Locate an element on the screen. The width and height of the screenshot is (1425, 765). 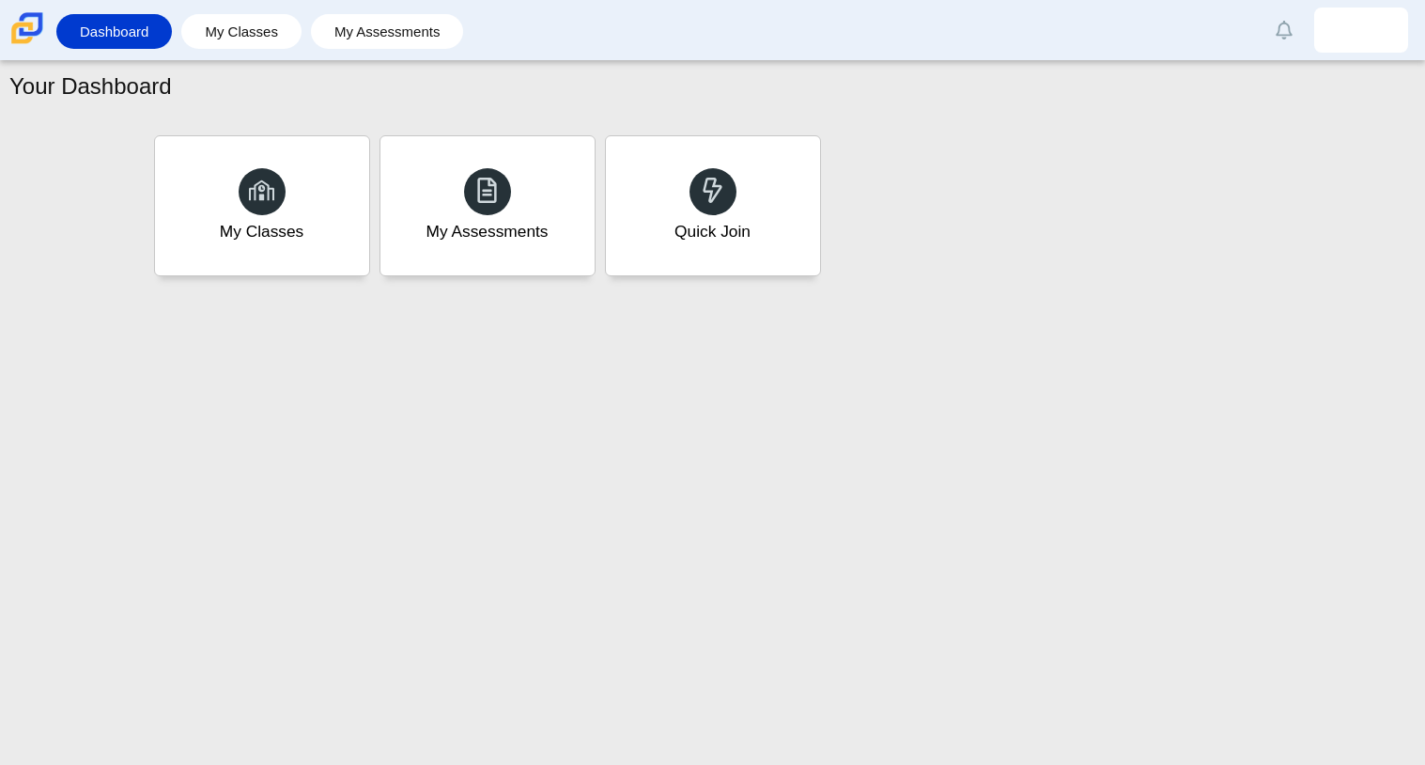
img: sarai.ruedavazquez.NHBVwg is located at coordinates (1361, 30).